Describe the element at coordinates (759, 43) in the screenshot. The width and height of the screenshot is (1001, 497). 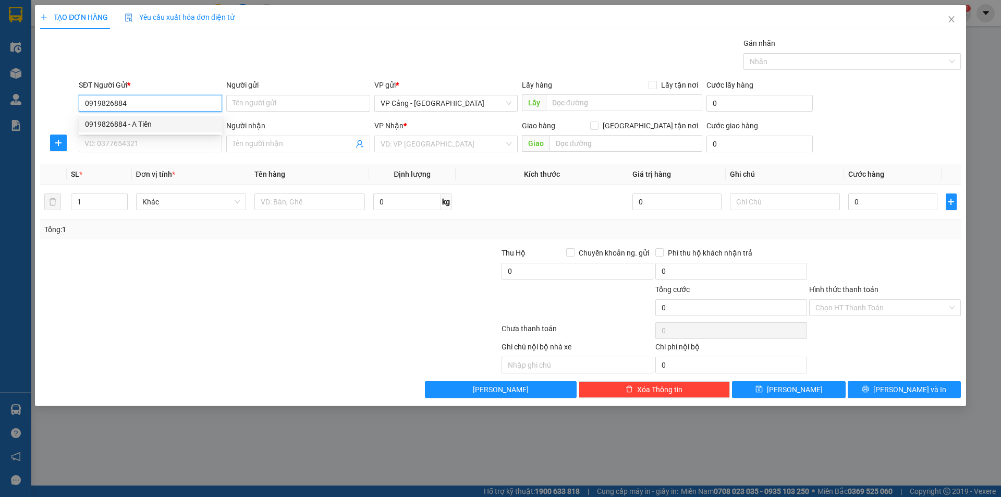
I see `label: Gán nhãn` at that location.